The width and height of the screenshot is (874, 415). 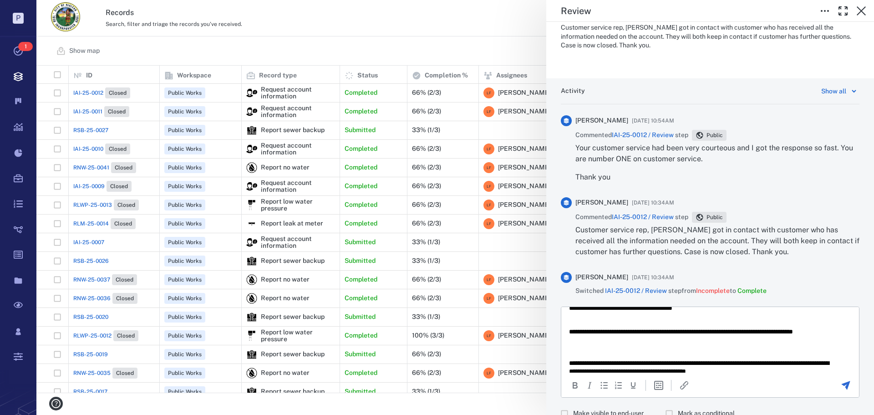 I want to click on button: Insert/edit link, so click(x=684, y=385).